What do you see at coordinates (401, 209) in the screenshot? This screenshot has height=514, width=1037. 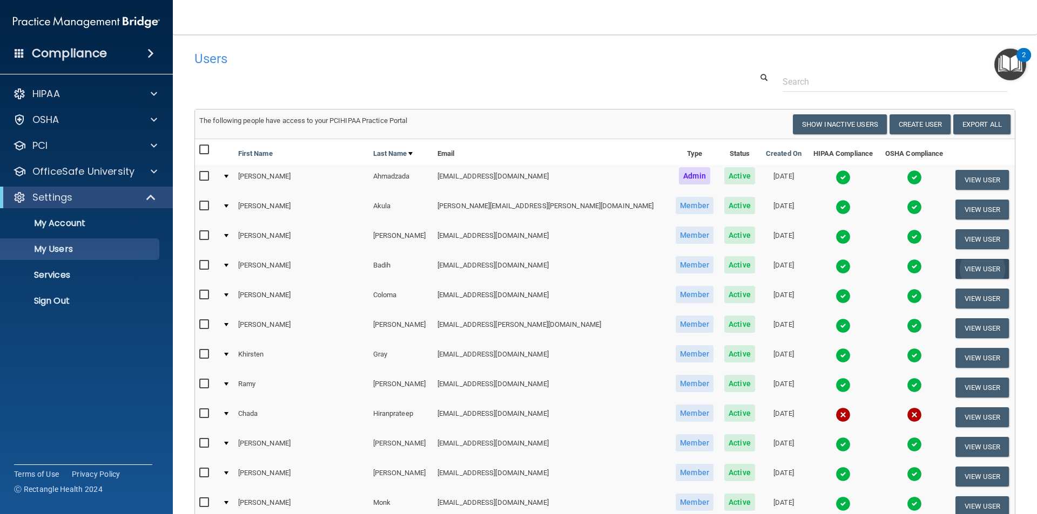 I see `td: Akula` at bounding box center [401, 209].